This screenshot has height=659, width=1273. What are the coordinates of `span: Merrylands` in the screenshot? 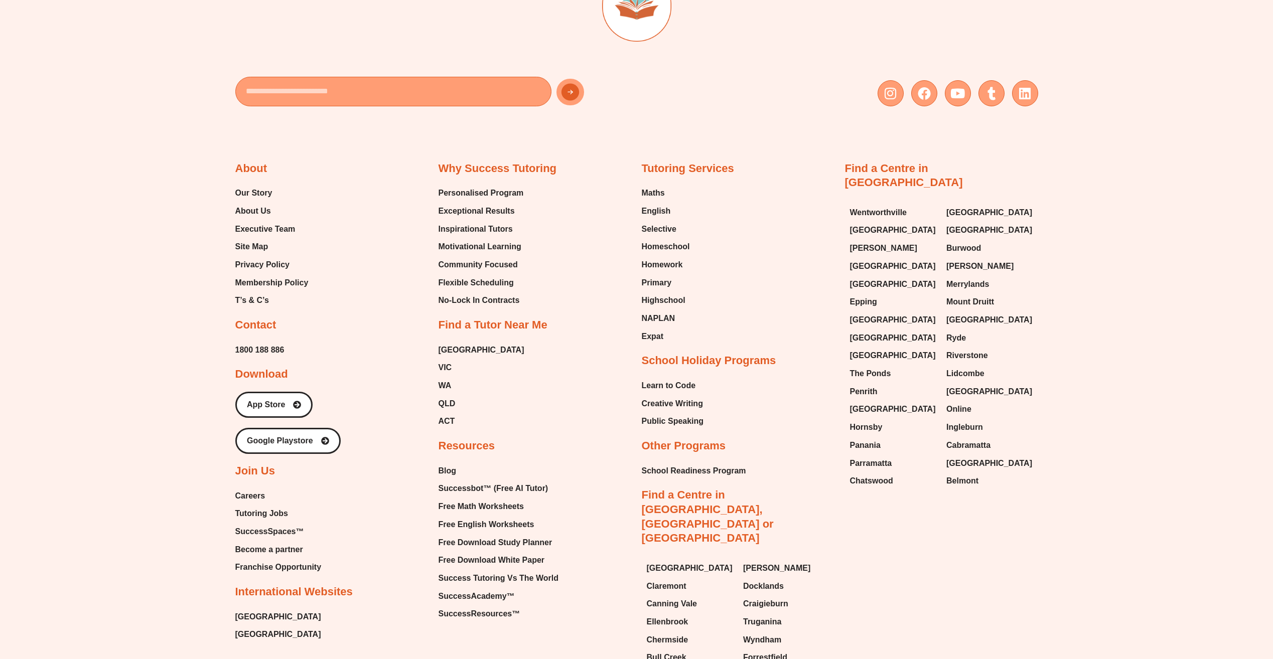 It's located at (967, 284).